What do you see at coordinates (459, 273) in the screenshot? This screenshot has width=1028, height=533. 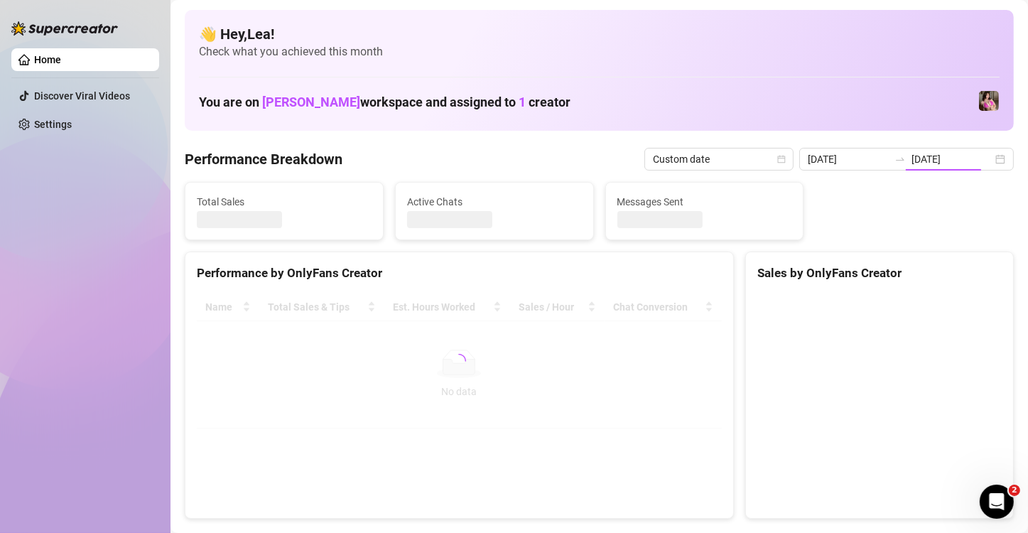 I see `div: Performance by OnlyFans Creator` at bounding box center [459, 273].